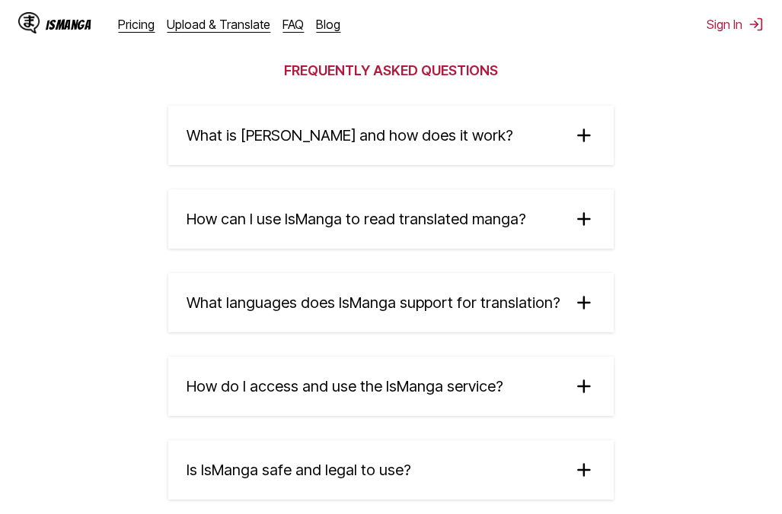  What do you see at coordinates (390, 219) in the screenshot?
I see `summary: How can I use IsManga to read translated manga?` at bounding box center [390, 219].